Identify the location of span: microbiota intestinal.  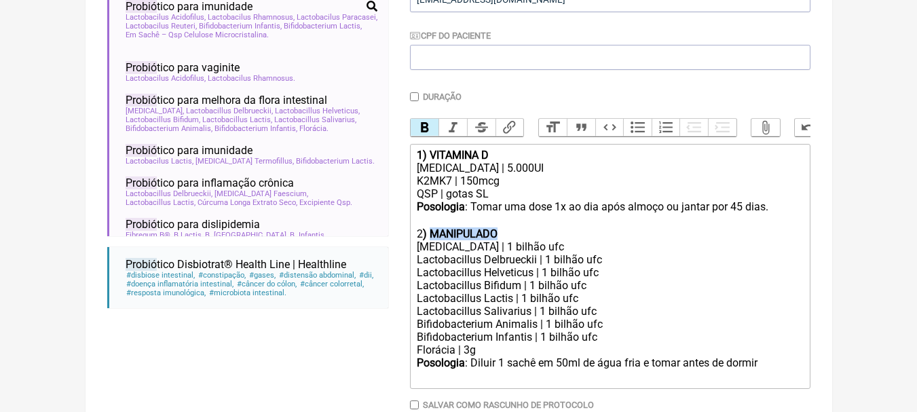
(248, 292).